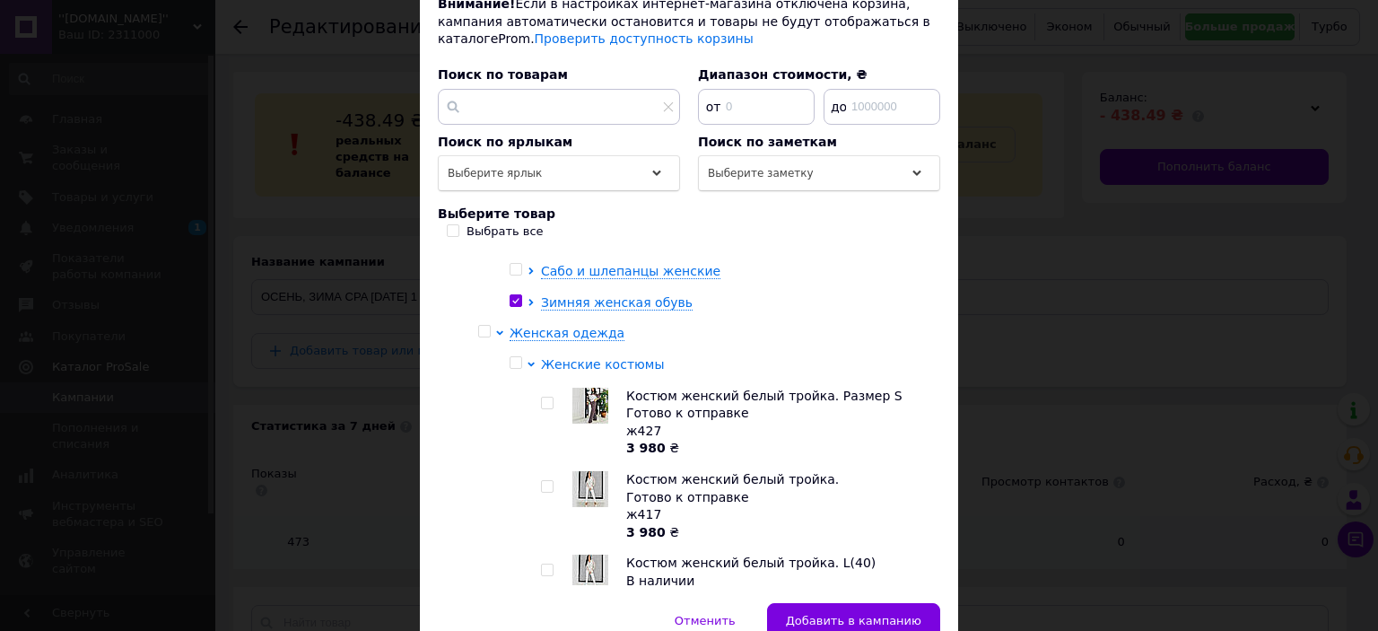 This screenshot has width=1378, height=631. I want to click on span: ж417, so click(643, 514).